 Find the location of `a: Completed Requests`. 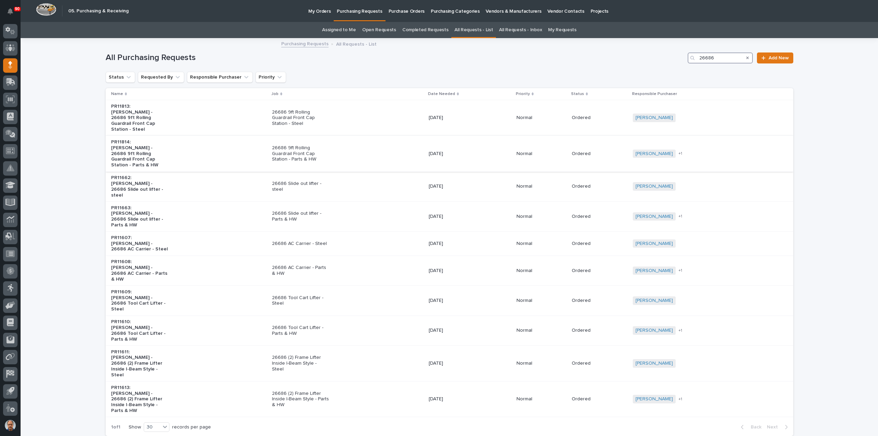

a: Completed Requests is located at coordinates (425, 30).